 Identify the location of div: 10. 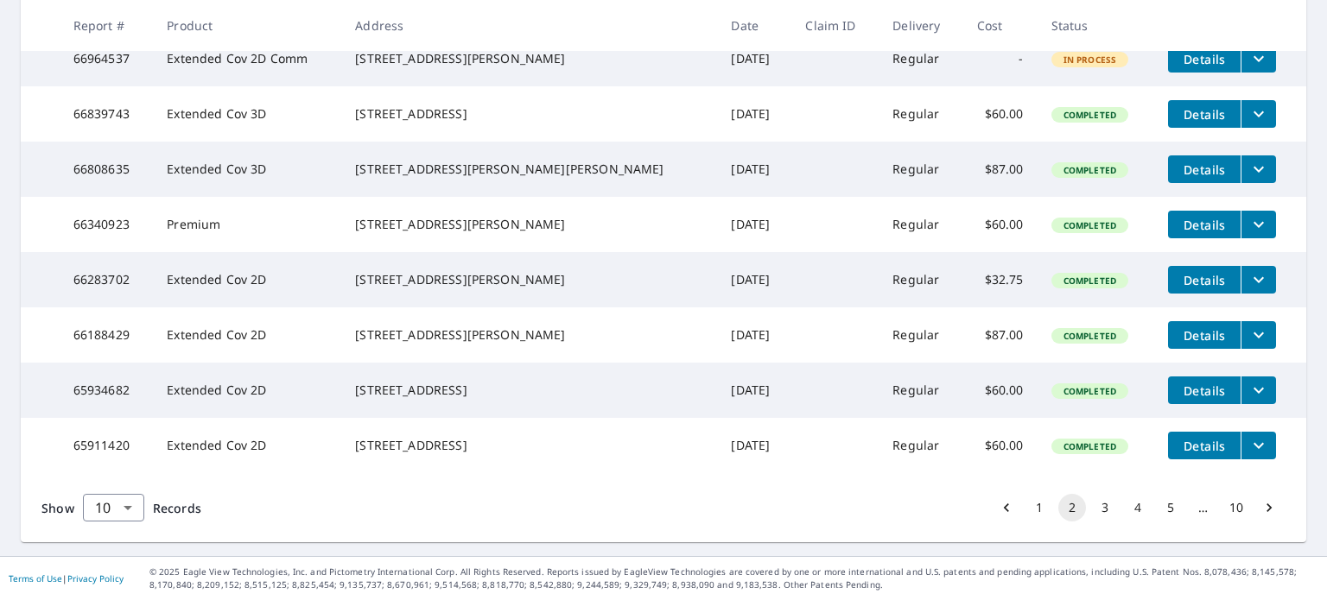
(113, 508).